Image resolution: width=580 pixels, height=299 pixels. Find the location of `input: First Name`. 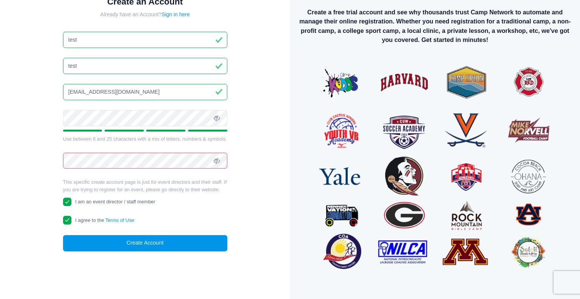

input: First Name is located at coordinates (145, 40).